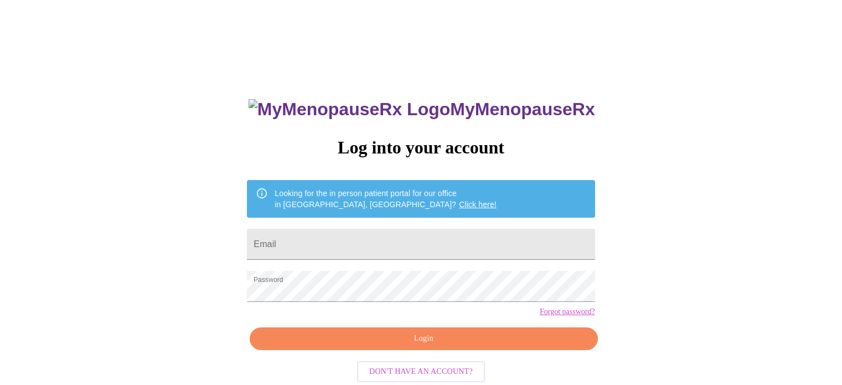 The height and width of the screenshot is (385, 842). I want to click on a: Click here!, so click(478, 204).